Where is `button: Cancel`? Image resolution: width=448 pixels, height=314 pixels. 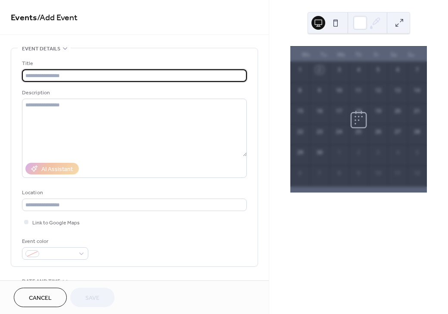 button: Cancel is located at coordinates (40, 297).